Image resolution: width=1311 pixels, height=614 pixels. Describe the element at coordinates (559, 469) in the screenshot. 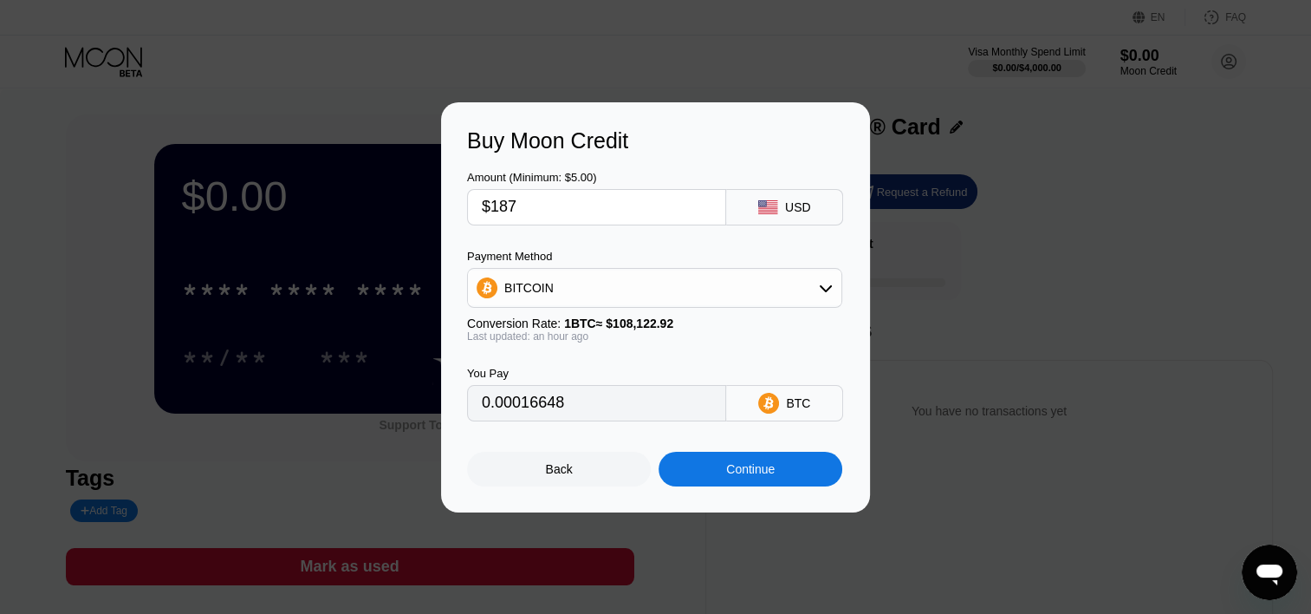

I see `div: Back` at that location.